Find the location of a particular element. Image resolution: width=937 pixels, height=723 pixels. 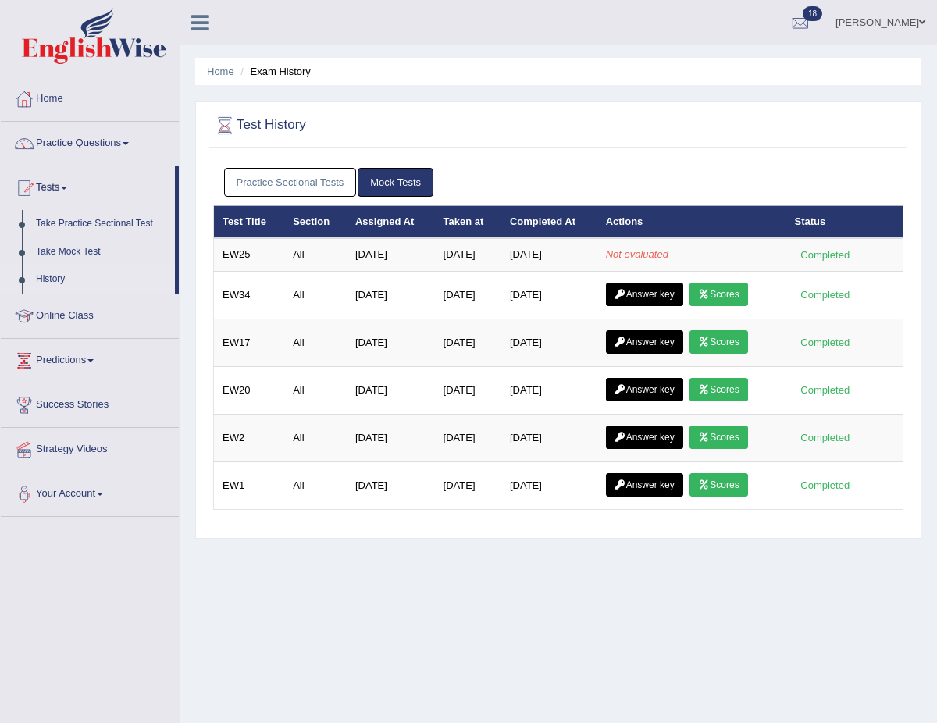

th: Taken at is located at coordinates (468, 222).